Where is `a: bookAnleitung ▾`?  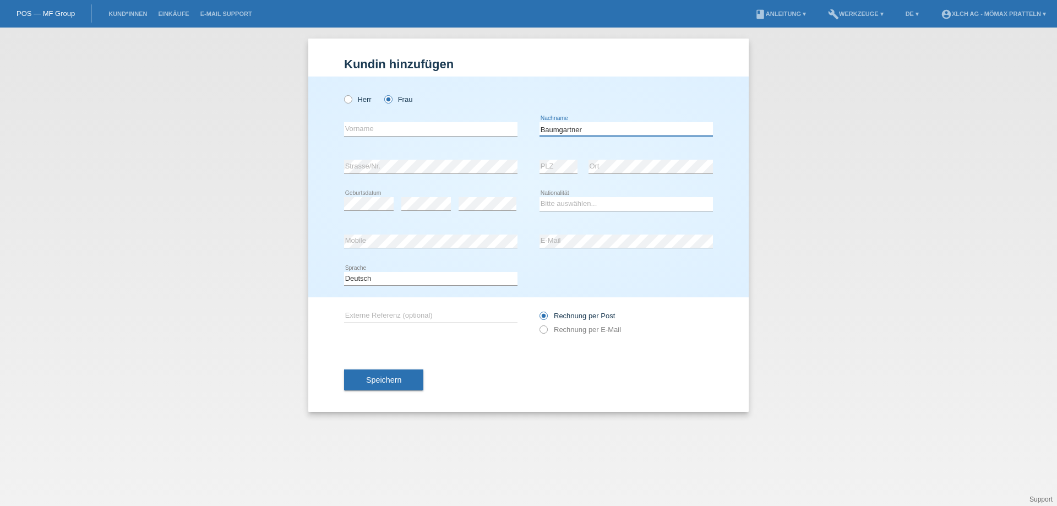 a: bookAnleitung ▾ is located at coordinates (780, 14).